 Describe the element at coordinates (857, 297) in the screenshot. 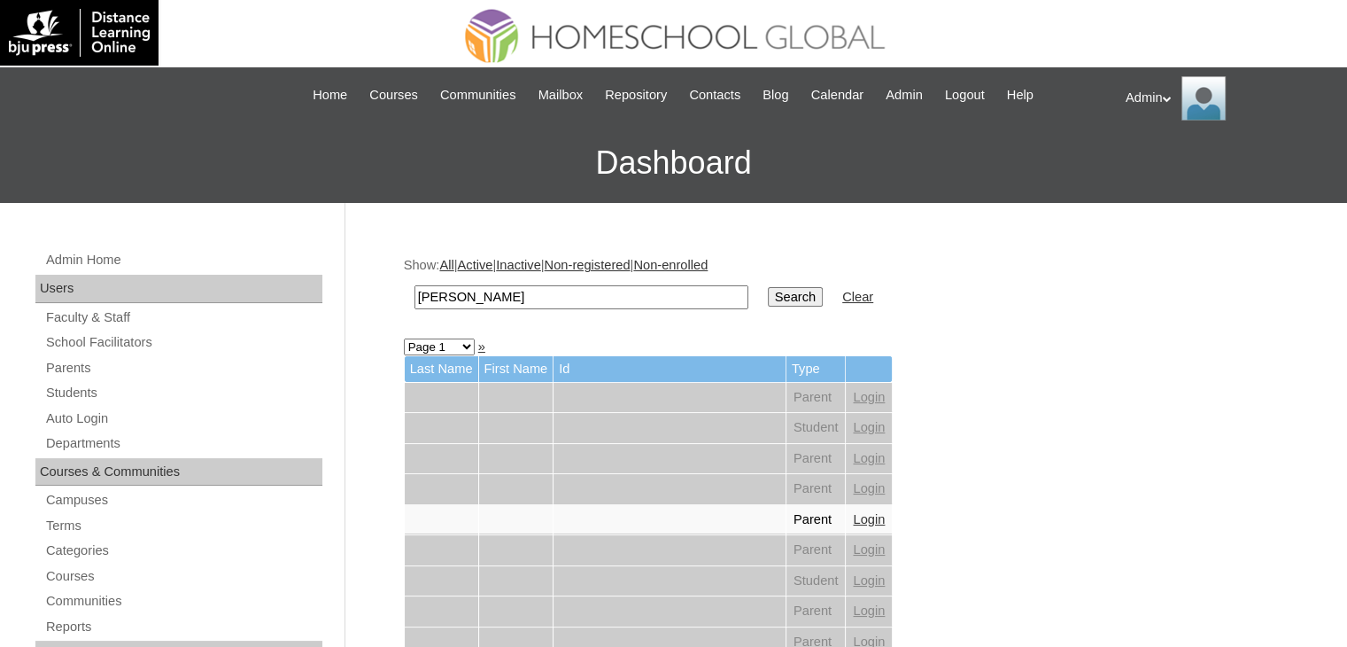

I see `a: Clear` at that location.